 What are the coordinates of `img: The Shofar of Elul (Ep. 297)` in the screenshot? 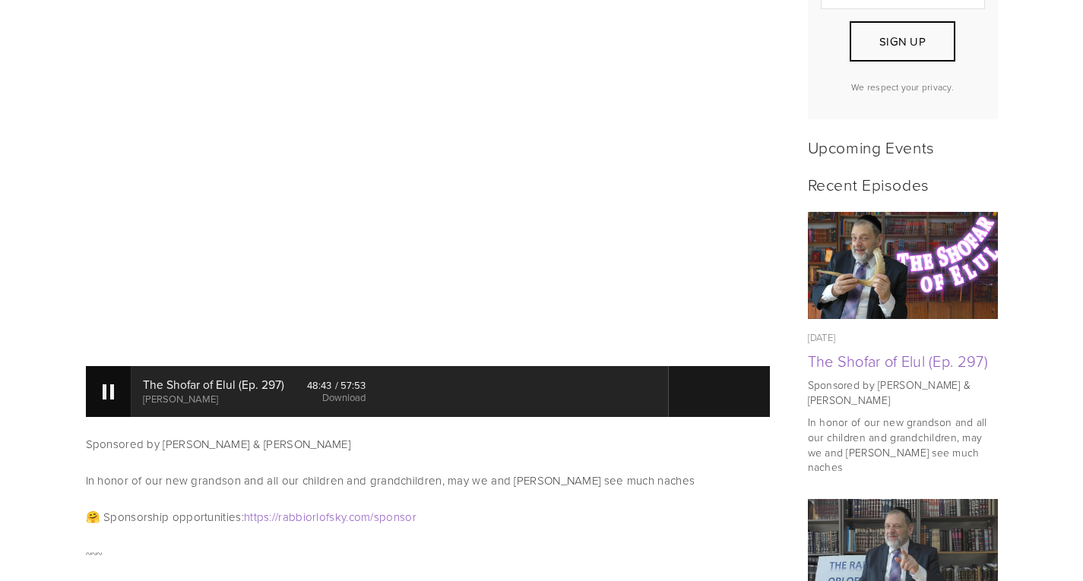 It's located at (902, 265).